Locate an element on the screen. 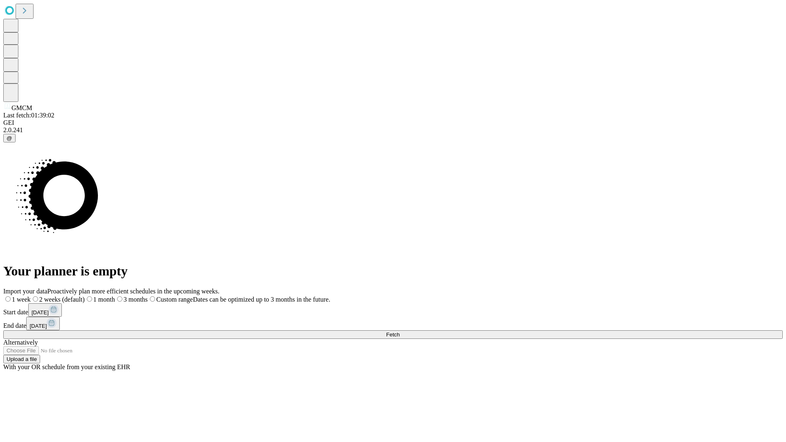 This screenshot has height=442, width=786. div: 2.0.241 is located at coordinates (393, 130).